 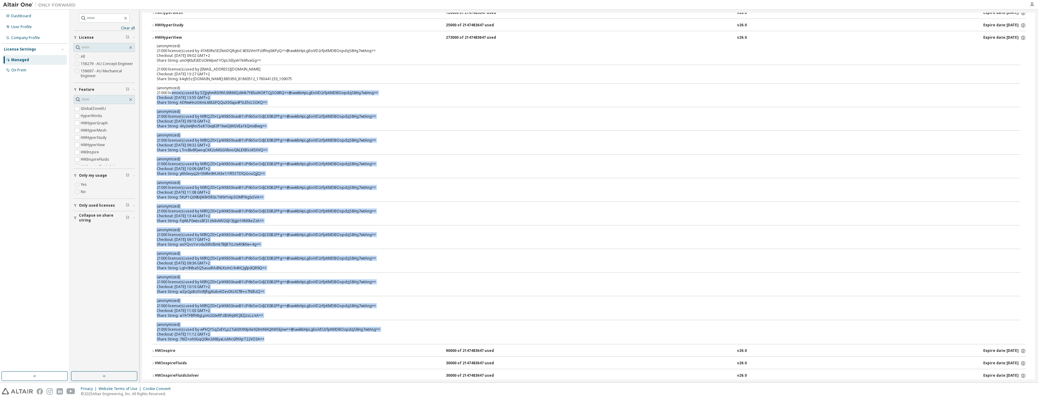 I want to click on img: facebook.svg, so click(x=40, y=391).